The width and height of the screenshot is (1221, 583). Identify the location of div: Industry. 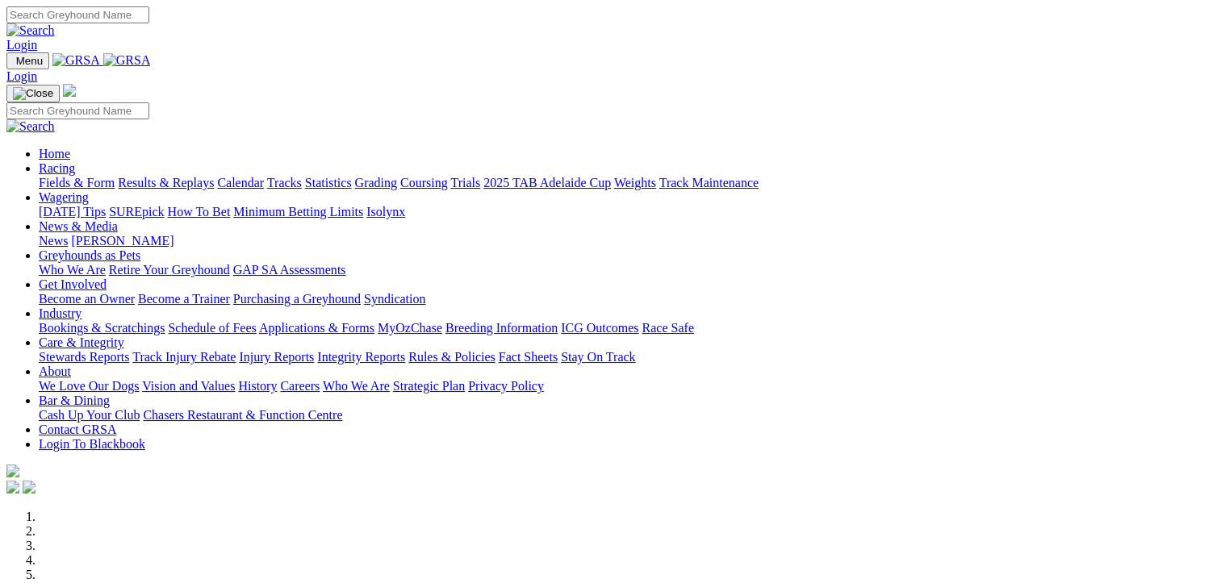
(626, 328).